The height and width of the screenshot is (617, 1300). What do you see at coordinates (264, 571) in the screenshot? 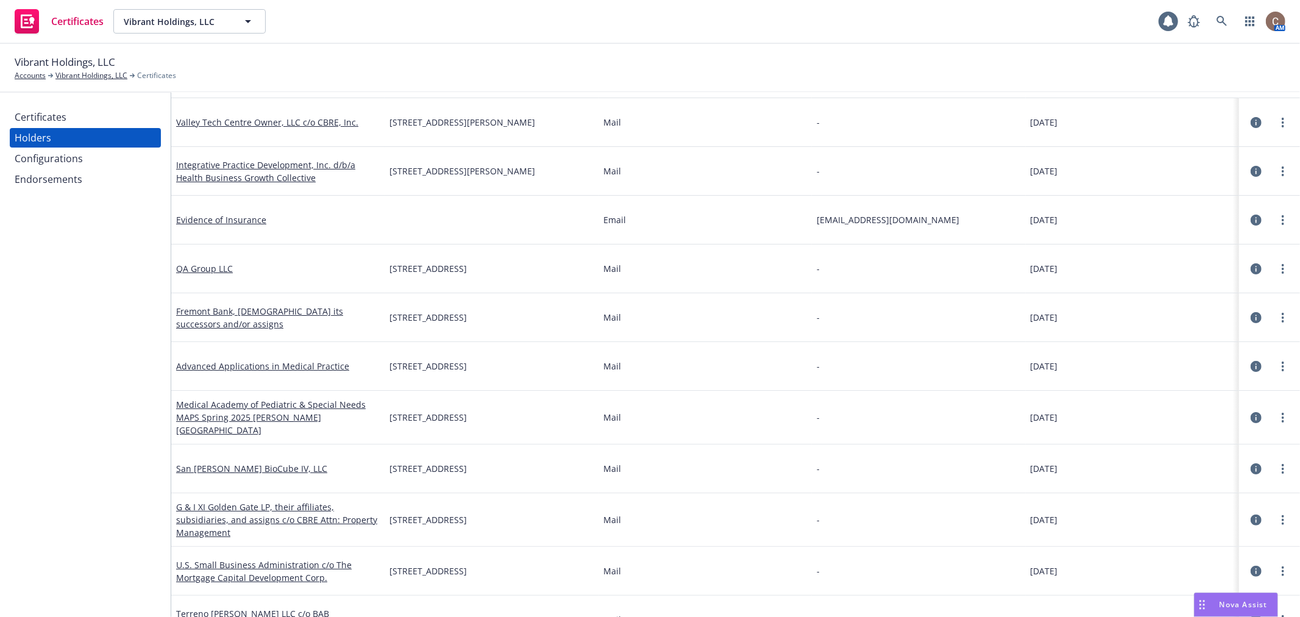
I see `a: U.S. Small Business Administration c/o The Mortgage Capital Development Corp.` at bounding box center [264, 571].